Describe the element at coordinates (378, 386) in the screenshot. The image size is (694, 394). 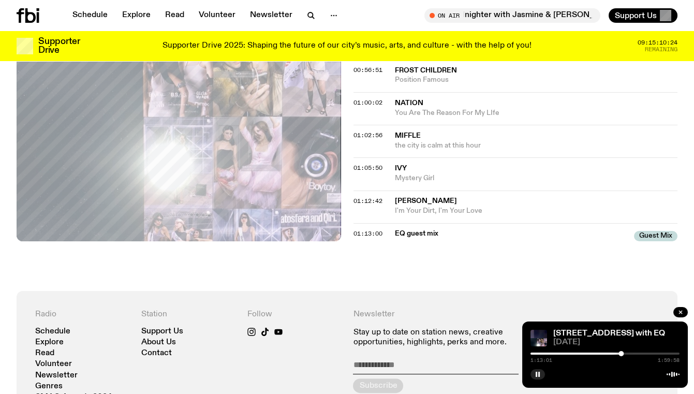
I see `button: Subscribe` at that location.